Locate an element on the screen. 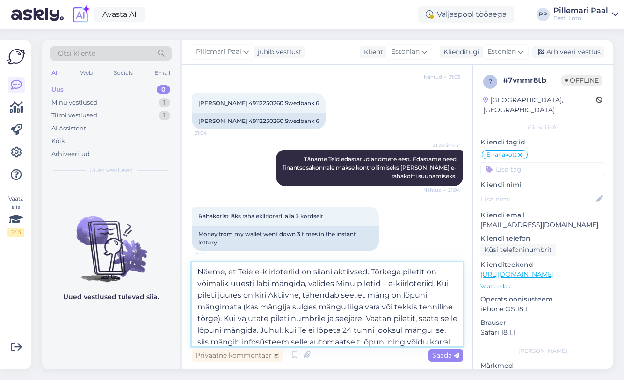 The height and width of the screenshot is (380, 624). div: AI Assistent is located at coordinates (69, 129).